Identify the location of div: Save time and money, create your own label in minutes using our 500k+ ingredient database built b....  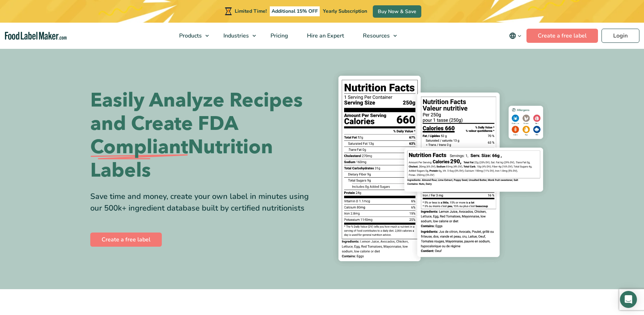
(204, 203).